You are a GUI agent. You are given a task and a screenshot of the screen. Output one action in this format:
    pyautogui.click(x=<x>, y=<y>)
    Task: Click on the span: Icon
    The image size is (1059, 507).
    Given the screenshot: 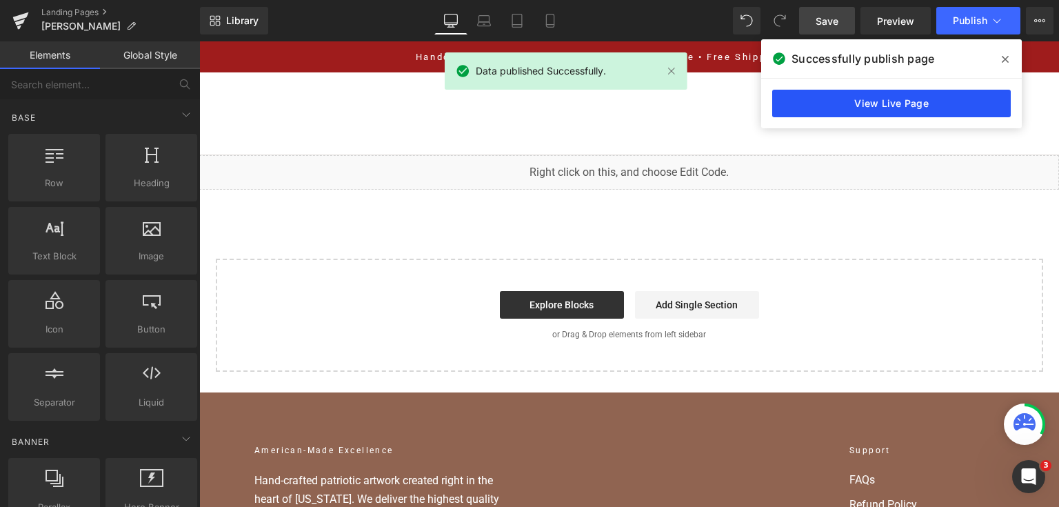 What is the action you would take?
    pyautogui.click(x=54, y=329)
    